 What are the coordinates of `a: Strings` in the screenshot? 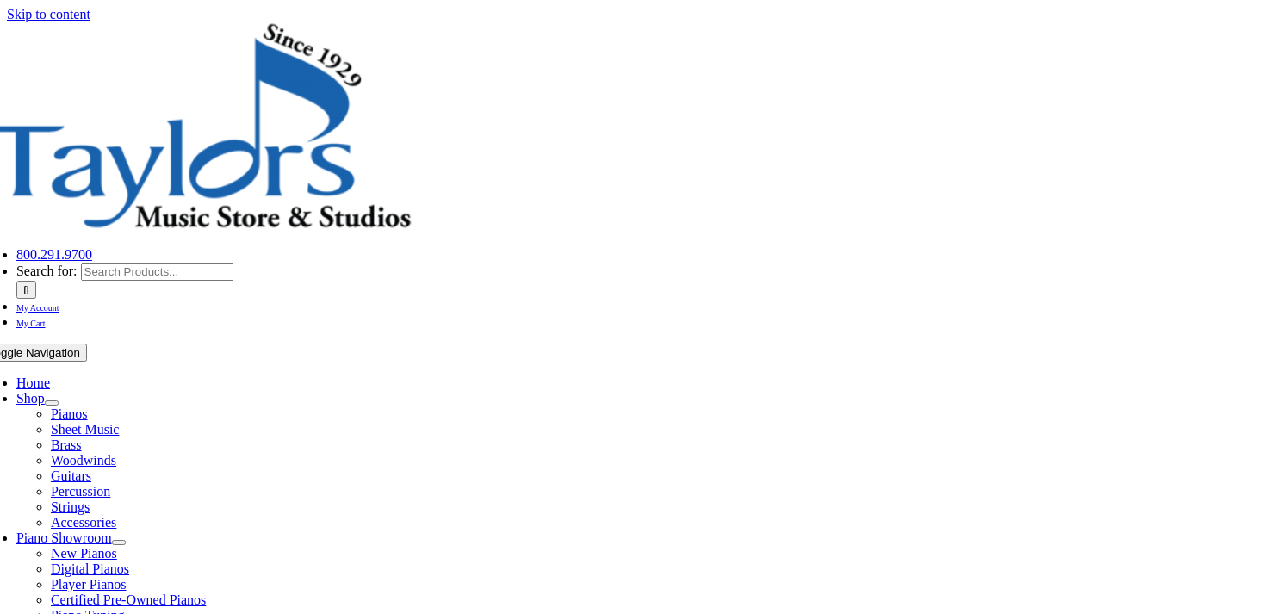 It's located at (70, 506).